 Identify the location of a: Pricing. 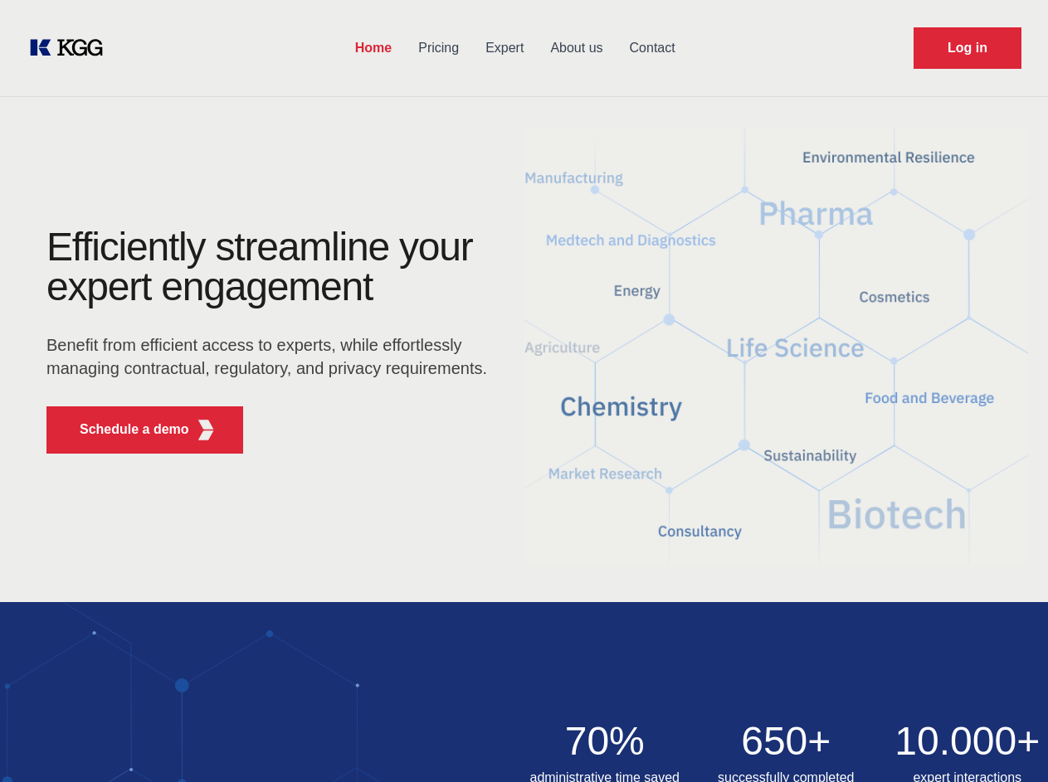
(438, 48).